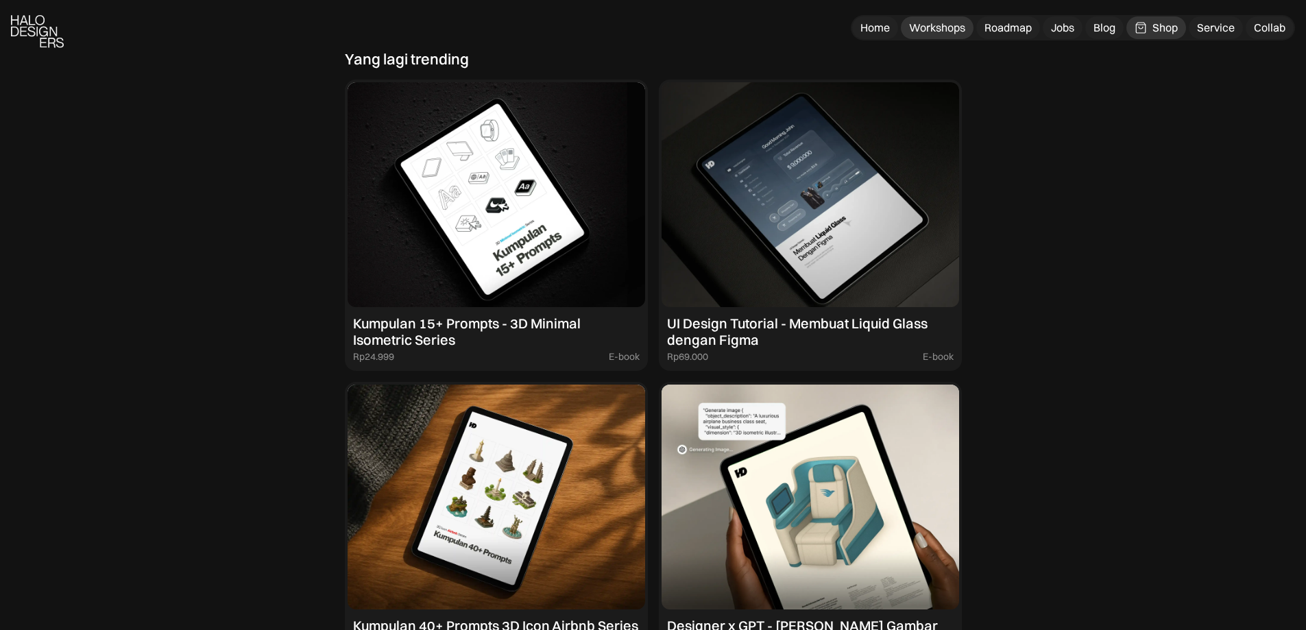 Image resolution: width=1306 pixels, height=630 pixels. What do you see at coordinates (1007, 27) in the screenshot?
I see `a: Roadmap` at bounding box center [1007, 27].